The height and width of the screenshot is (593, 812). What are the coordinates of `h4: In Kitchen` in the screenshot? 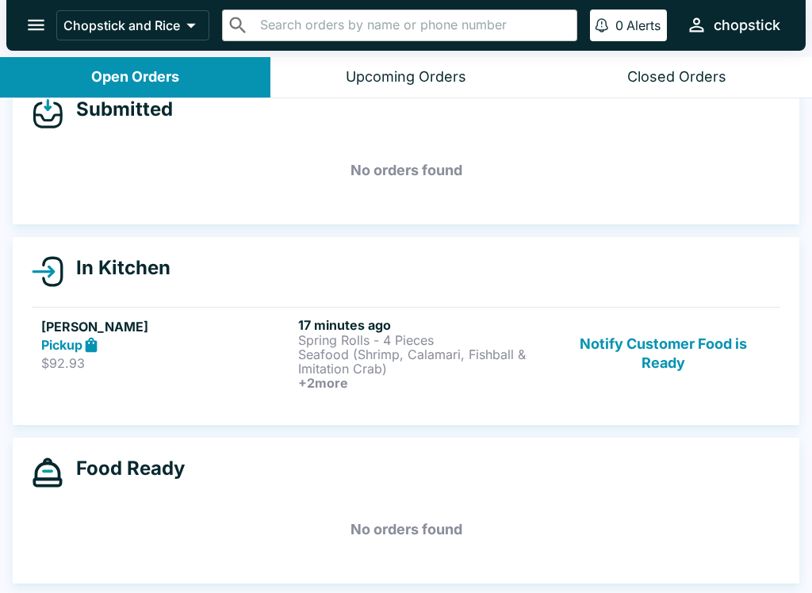 It's located at (117, 268).